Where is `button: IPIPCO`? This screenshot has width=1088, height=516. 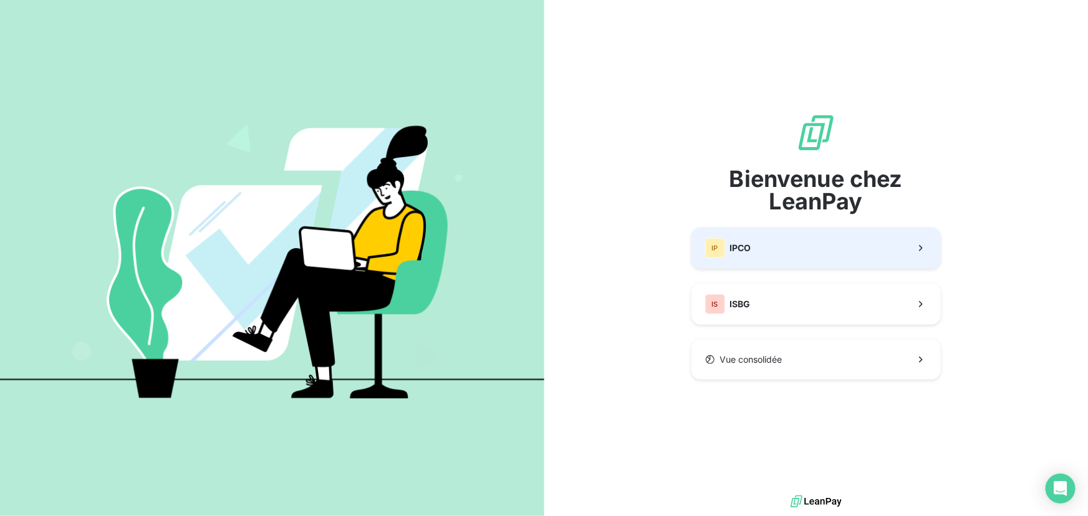
button: IPIPCO is located at coordinates (816, 248).